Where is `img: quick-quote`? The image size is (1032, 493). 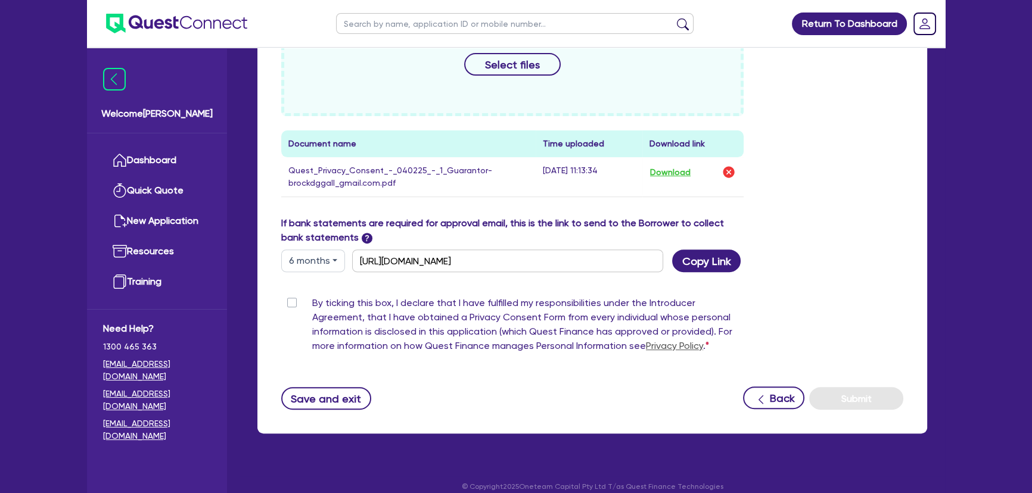
img: quick-quote is located at coordinates (120, 191).